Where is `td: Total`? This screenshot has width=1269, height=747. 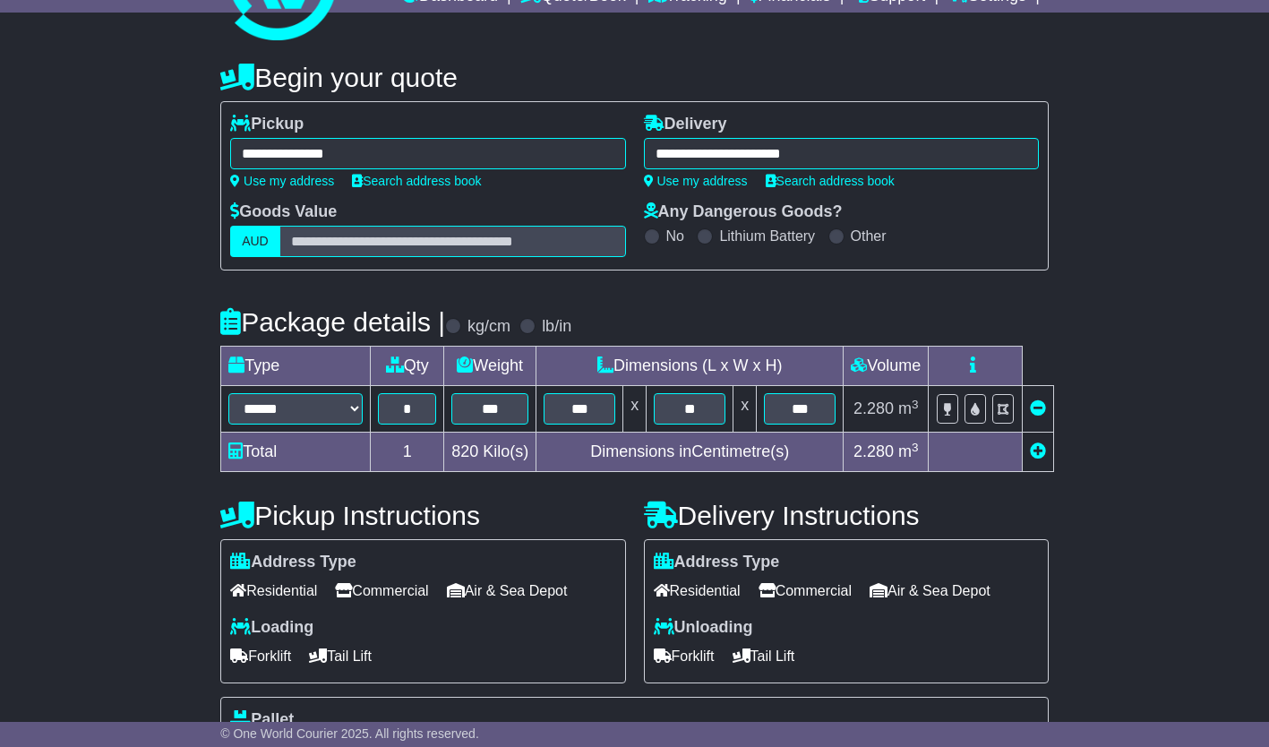 td: Total is located at coordinates (296, 452).